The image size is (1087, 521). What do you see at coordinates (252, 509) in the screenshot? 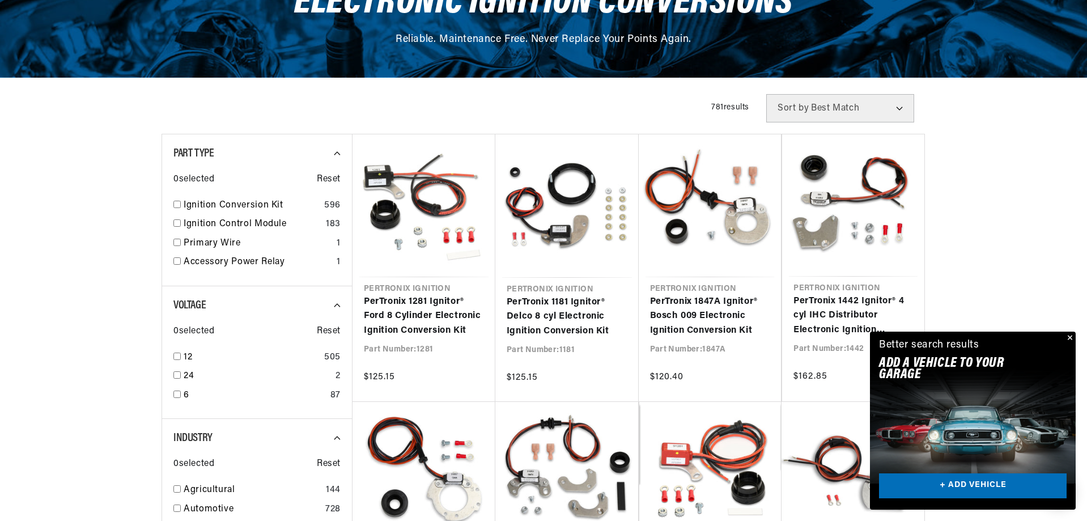
I see `a: Automotive` at bounding box center [252, 509].